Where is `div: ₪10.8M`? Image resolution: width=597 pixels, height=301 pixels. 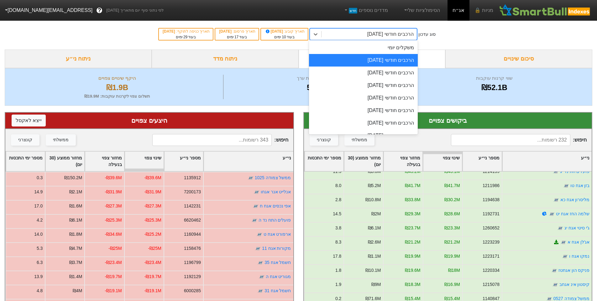 div: ₪10.8M is located at coordinates (373, 199).